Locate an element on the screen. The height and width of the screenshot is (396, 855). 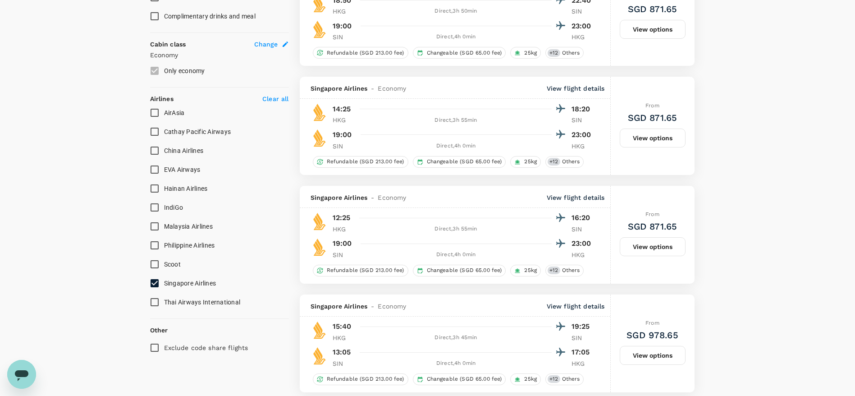
p: 12:25 is located at coordinates (342, 218).